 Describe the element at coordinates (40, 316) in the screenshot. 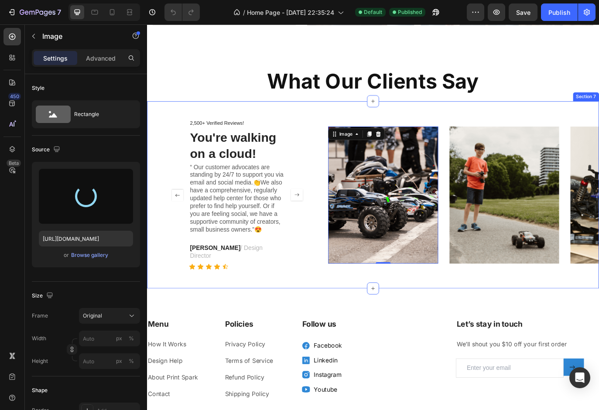

I see `label: Frame` at that location.